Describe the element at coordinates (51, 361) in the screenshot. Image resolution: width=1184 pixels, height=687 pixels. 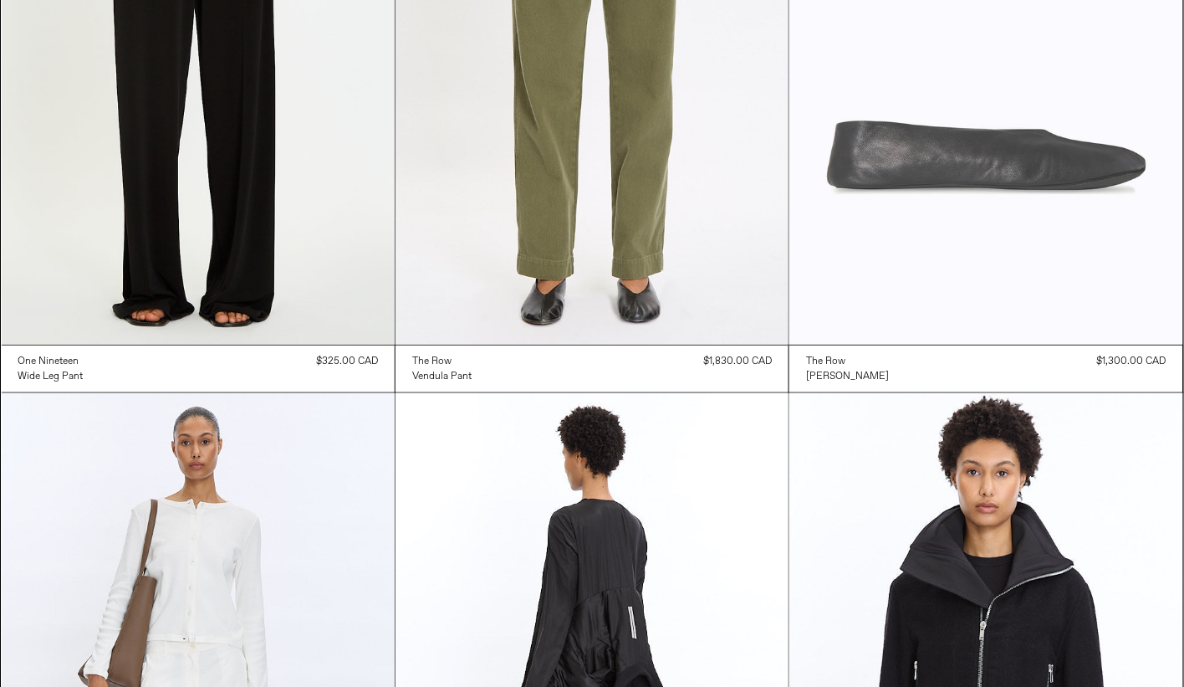
I see `a: One Nineteen` at that location.